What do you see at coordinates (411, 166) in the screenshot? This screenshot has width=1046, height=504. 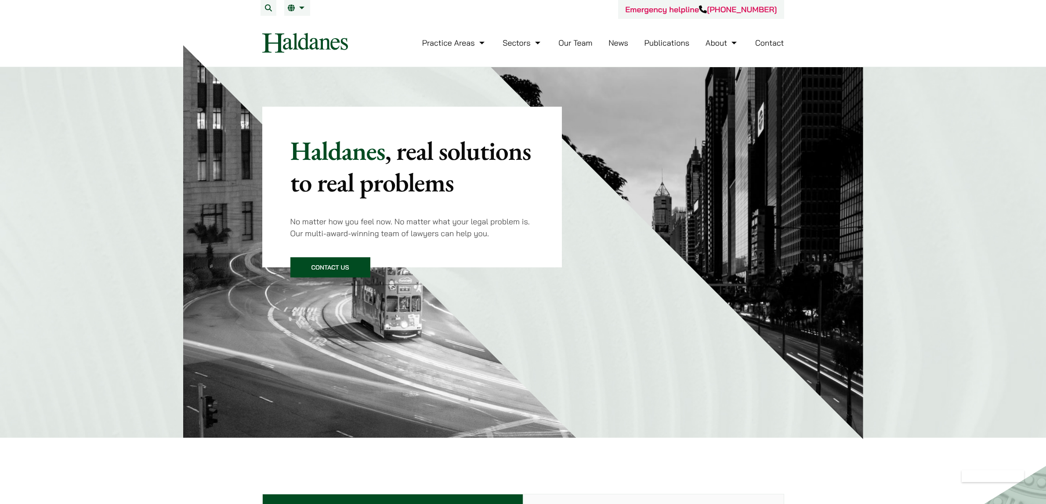 I see `mark: , real solutions to real problems` at bounding box center [411, 166].